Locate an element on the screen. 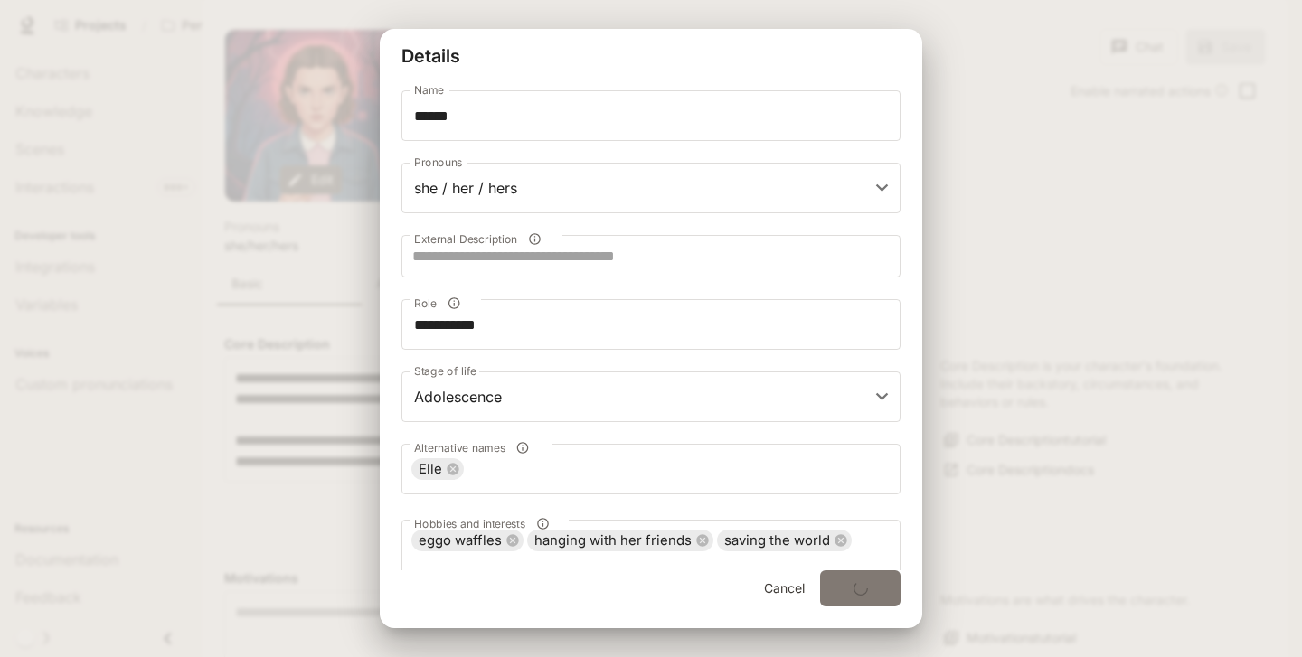 The height and width of the screenshot is (657, 1302). div: saving the world is located at coordinates (784, 541).